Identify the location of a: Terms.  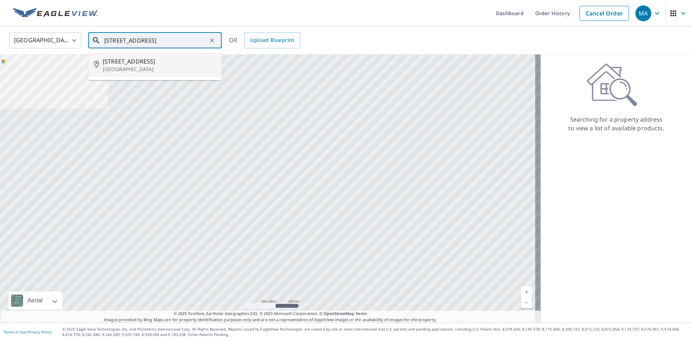
(361, 313).